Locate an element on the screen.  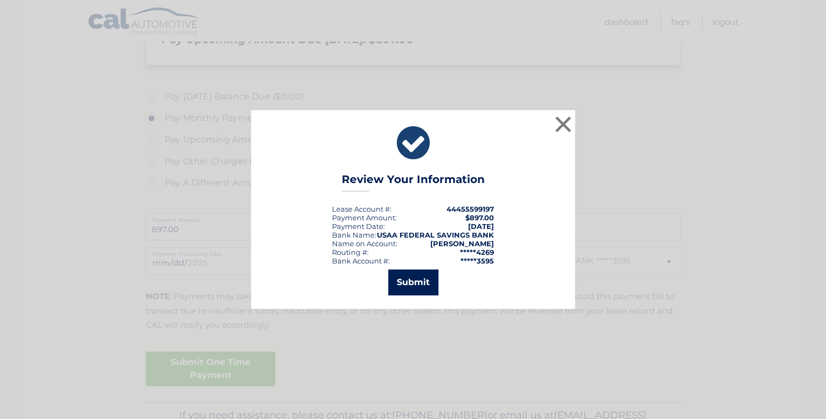
strong: USAA FEDERAL SAVINGS BANK is located at coordinates (435, 235).